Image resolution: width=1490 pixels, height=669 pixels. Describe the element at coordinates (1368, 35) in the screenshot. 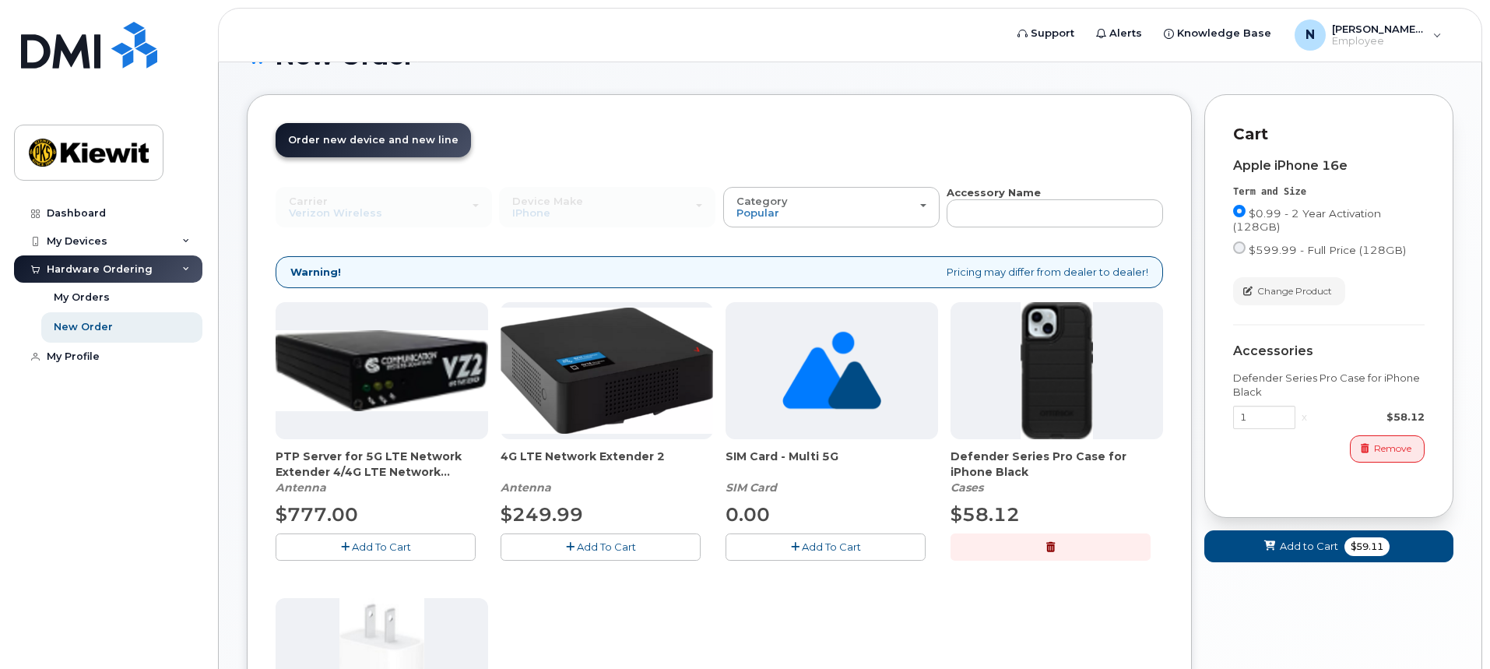

I see `div: Nancy.Bilek` at that location.